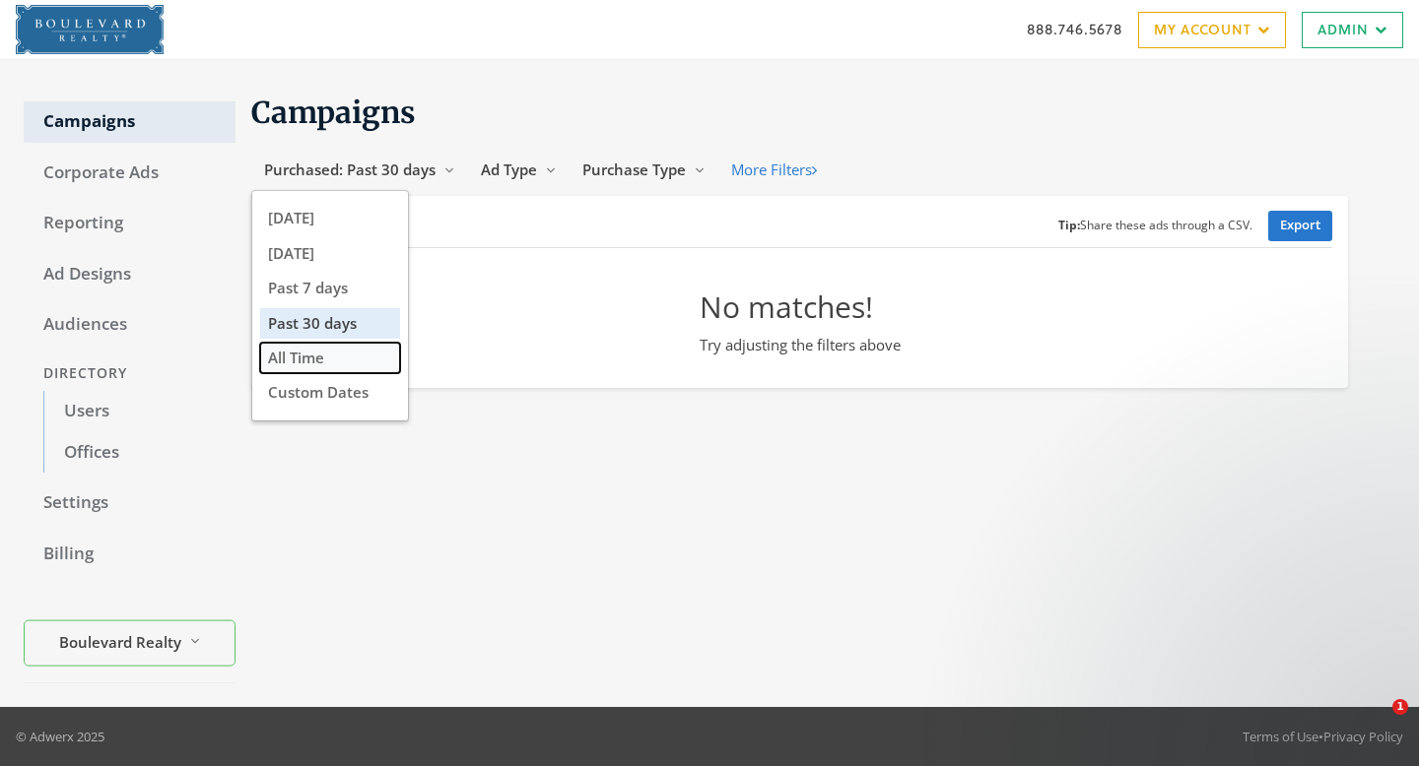 This screenshot has height=766, width=1419. What do you see at coordinates (129, 503) in the screenshot?
I see `a: Settings` at bounding box center [129, 503].